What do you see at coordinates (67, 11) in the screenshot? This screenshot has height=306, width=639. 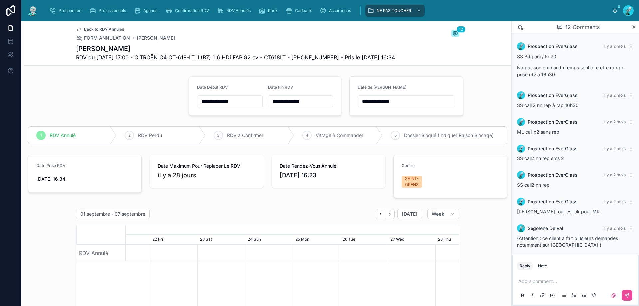 I see `a: Prospection` at bounding box center [67, 11].